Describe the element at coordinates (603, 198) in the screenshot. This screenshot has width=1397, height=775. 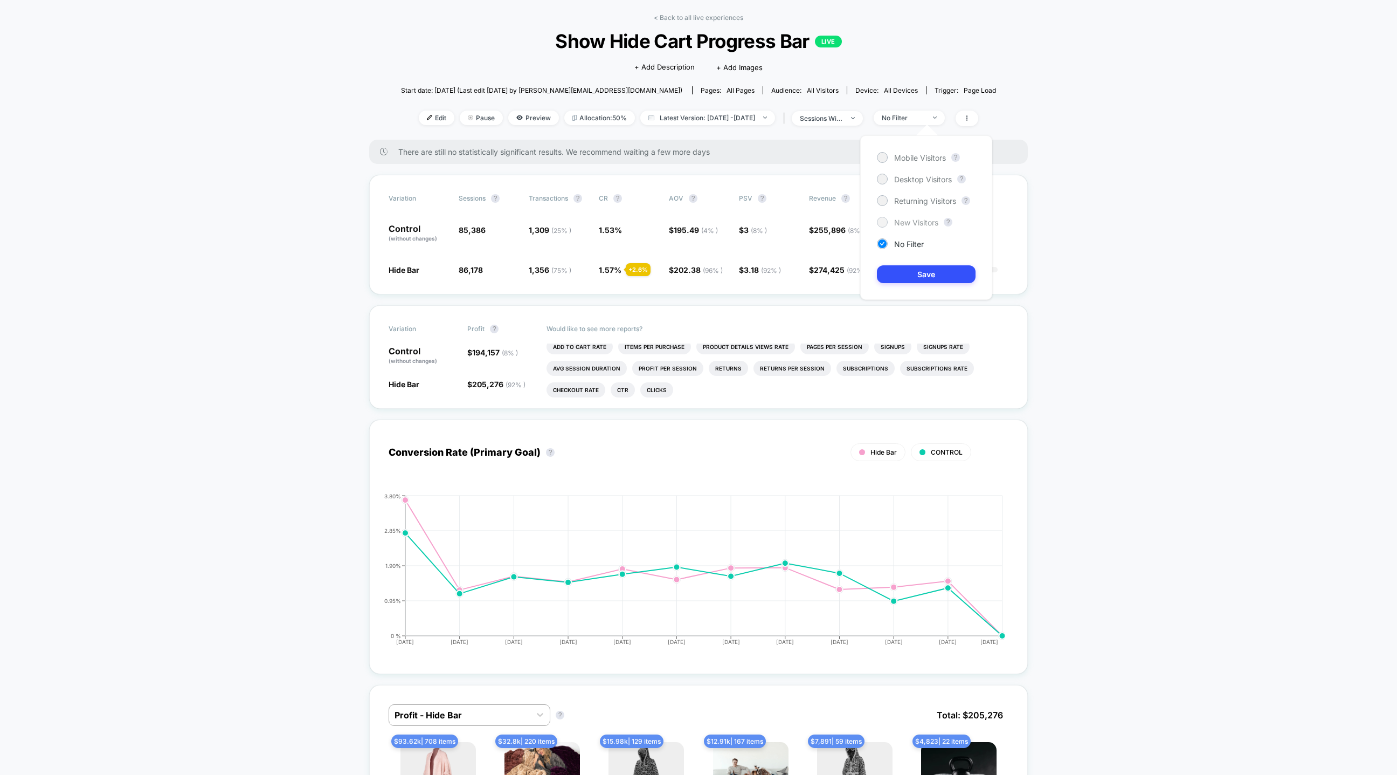
I see `span: CR` at that location.